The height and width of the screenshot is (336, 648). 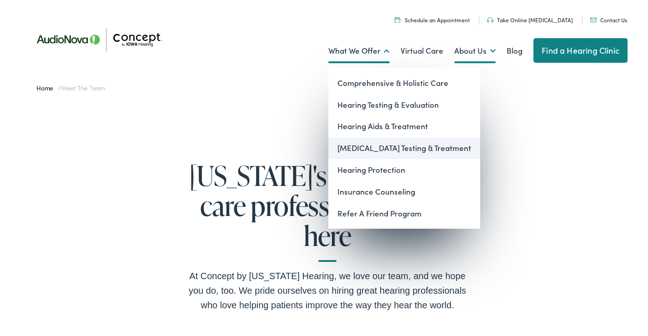 I want to click on a: Hearing Protection, so click(x=404, y=168).